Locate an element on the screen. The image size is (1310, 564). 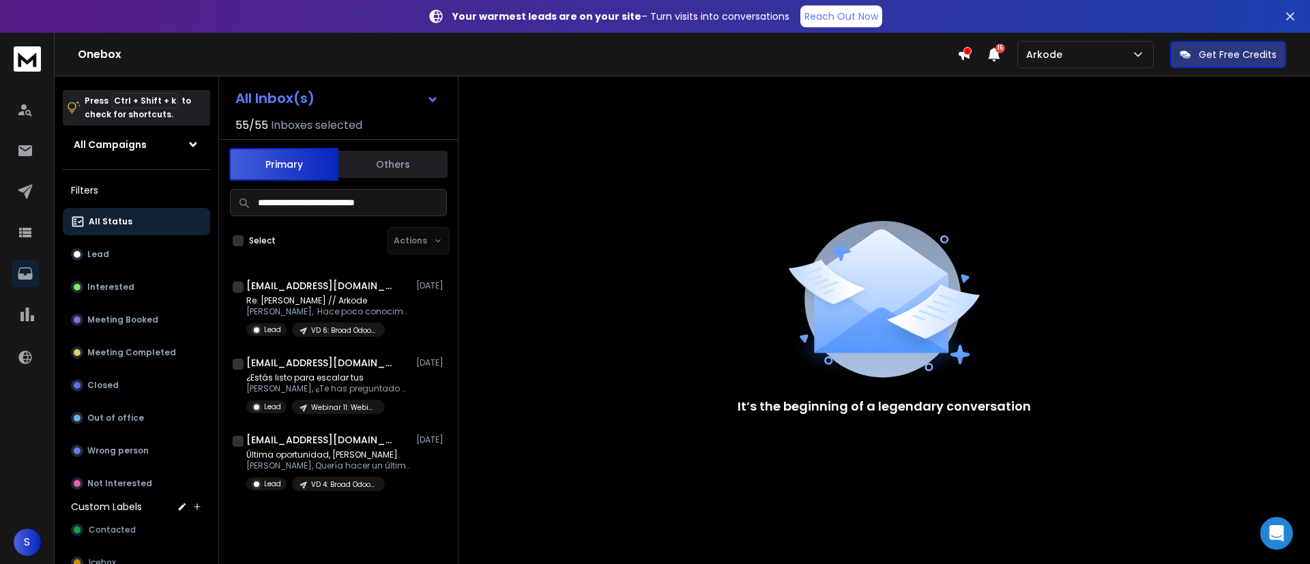
div: Open Intercom Messenger is located at coordinates (1277, 534).